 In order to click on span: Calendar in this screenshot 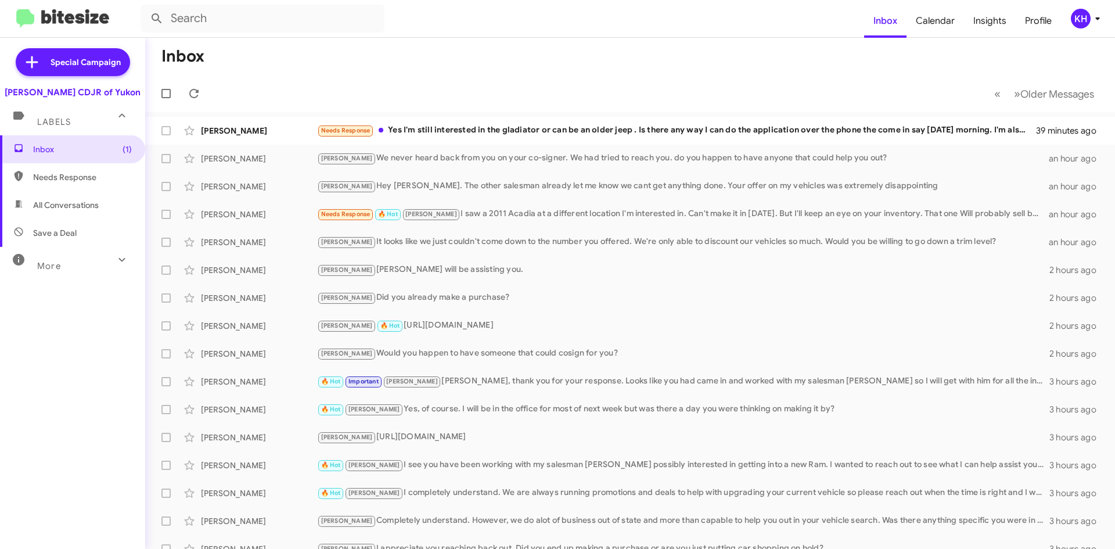, I will do `click(935, 21)`.